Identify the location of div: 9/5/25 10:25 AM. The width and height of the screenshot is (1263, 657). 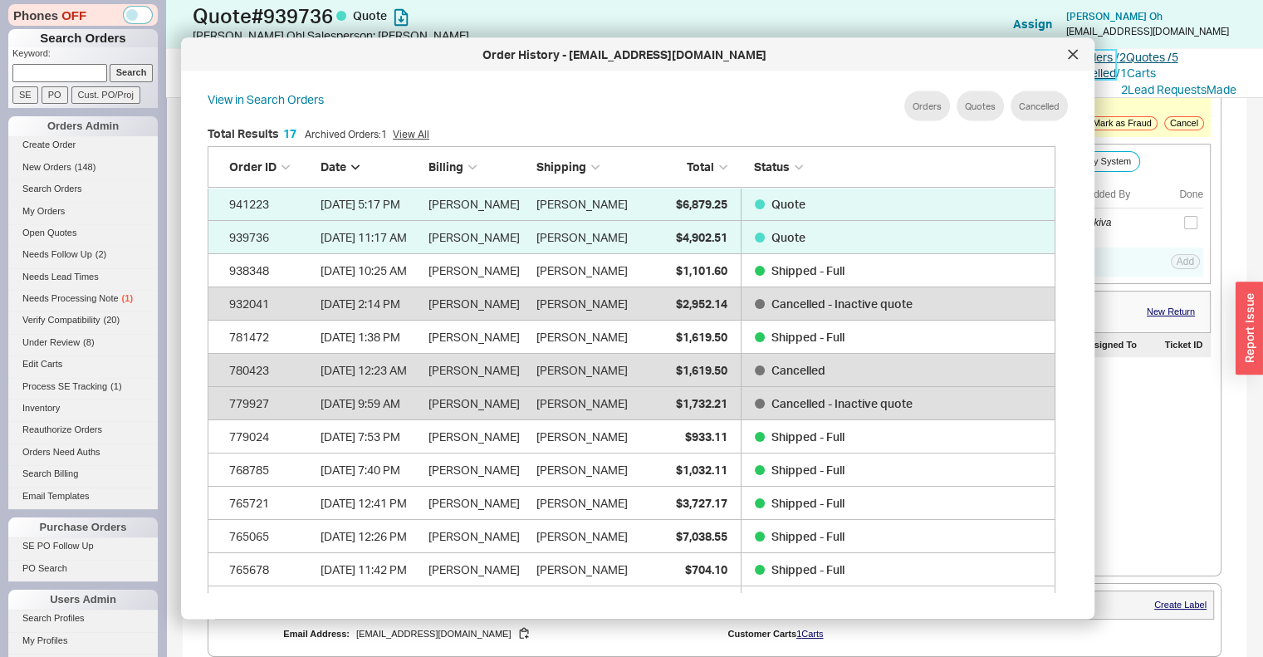
(370, 270).